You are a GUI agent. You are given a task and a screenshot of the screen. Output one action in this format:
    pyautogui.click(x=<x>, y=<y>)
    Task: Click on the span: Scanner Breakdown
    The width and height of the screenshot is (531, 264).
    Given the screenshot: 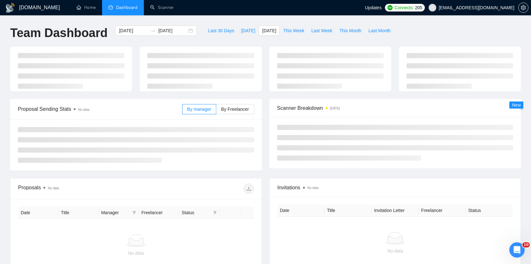 What is the action you would take?
    pyautogui.click(x=395, y=108)
    